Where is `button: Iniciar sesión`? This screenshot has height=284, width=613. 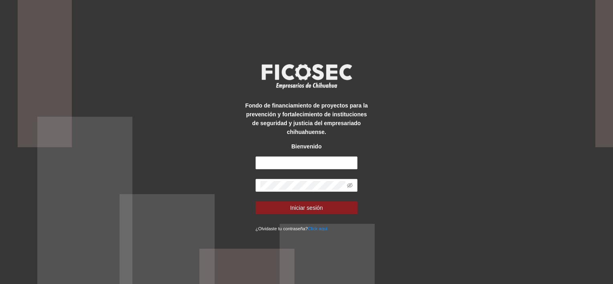
button: Iniciar sesión is located at coordinates (306, 208).